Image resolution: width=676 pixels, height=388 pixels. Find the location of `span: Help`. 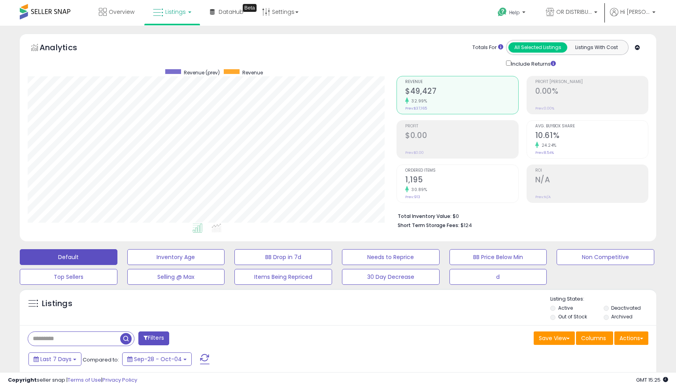

span: Help is located at coordinates (514, 12).